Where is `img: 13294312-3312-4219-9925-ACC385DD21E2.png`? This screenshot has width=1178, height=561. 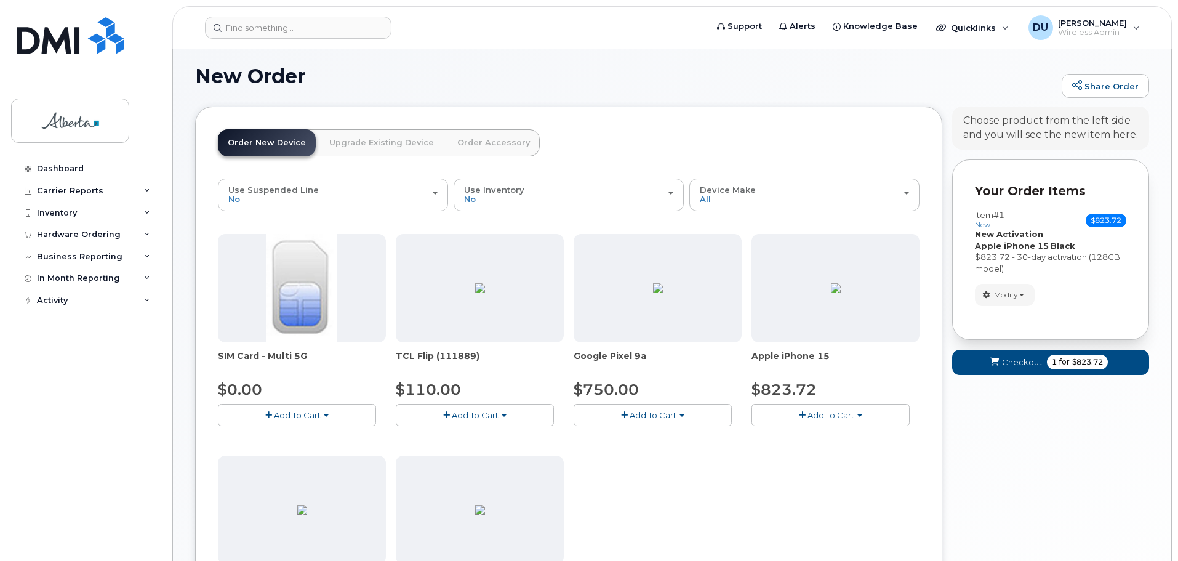
img: 13294312-3312-4219-9925-ACC385DD21E2.png is located at coordinates (658, 288).